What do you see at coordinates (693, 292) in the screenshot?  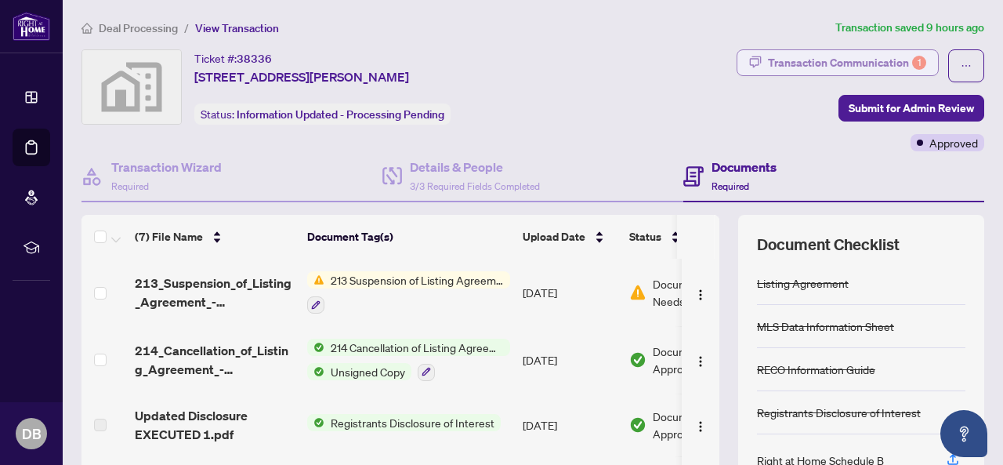 I see `span: Document Needs Work` at bounding box center [693, 292].